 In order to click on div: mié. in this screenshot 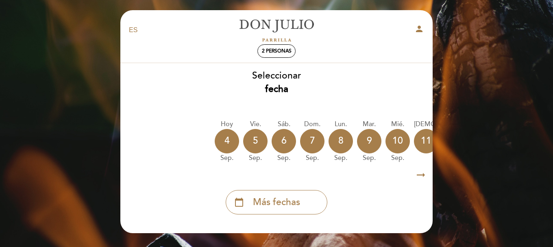, I will do `click(398, 124)`.